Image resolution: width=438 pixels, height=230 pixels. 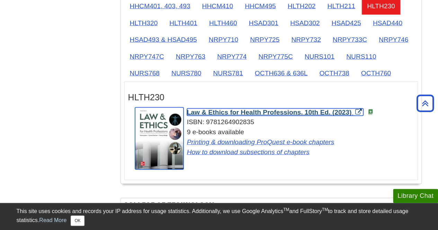 What do you see at coordinates (319, 56) in the screenshot?
I see `a: NURS101` at bounding box center [319, 56].